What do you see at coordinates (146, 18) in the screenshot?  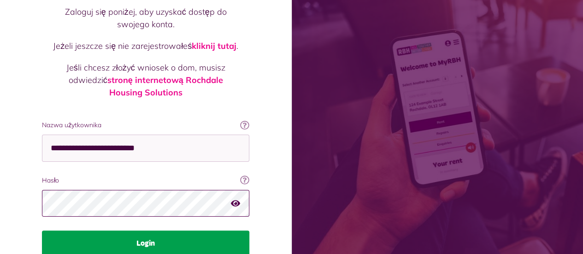 I see `font: Zaloguj się poniżej, aby uzyskać dostęp do swojego konta.` at bounding box center [146, 18].